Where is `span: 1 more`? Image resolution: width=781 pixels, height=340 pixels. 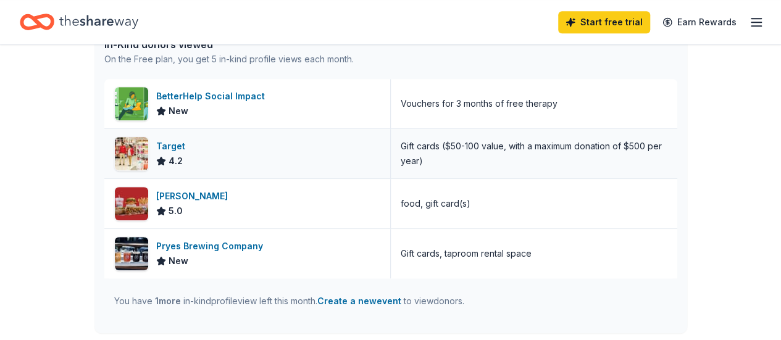
span: 1 more is located at coordinates (168, 301).